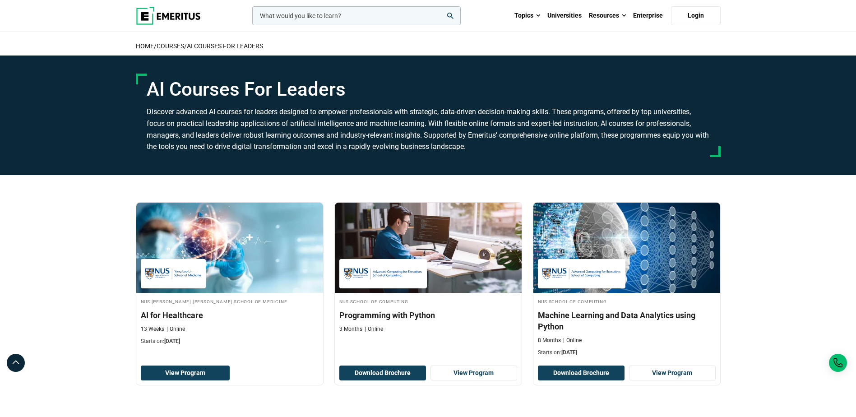  What do you see at coordinates (230, 248) in the screenshot?
I see `img: AI for Healthcare | Online Healthcare Course` at bounding box center [230, 248].